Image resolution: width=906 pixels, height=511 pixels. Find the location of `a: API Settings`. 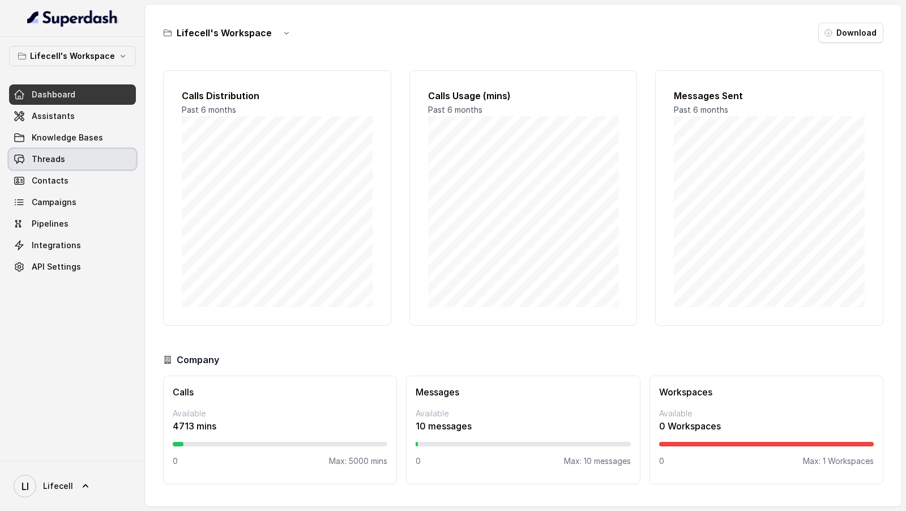

a: API Settings is located at coordinates (72, 267).